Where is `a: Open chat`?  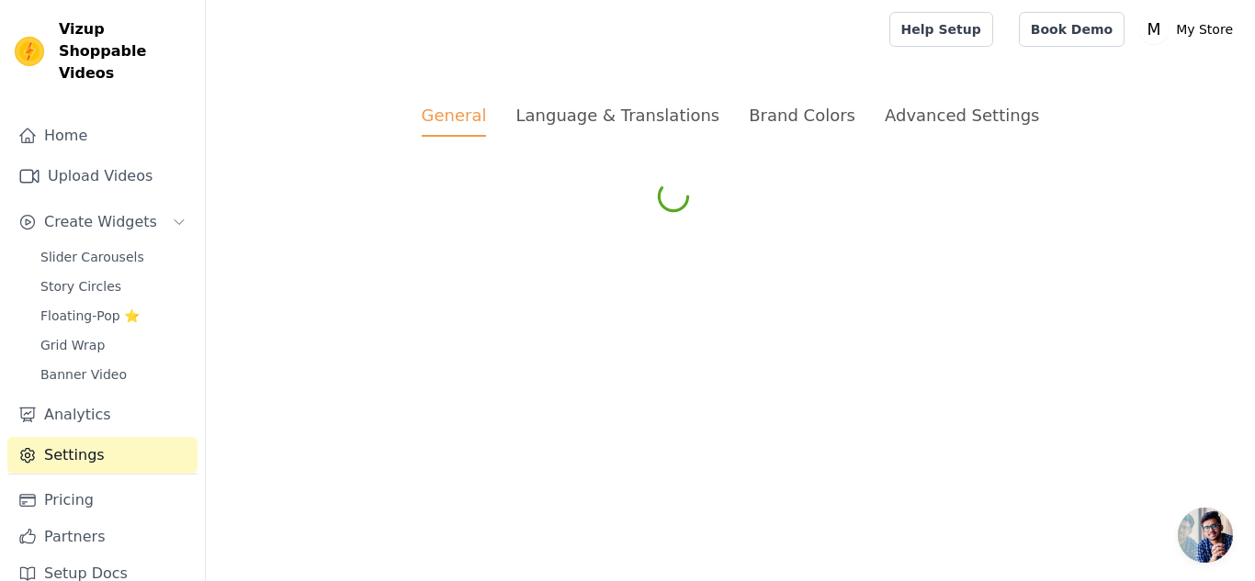 a: Open chat is located at coordinates (1205, 535).